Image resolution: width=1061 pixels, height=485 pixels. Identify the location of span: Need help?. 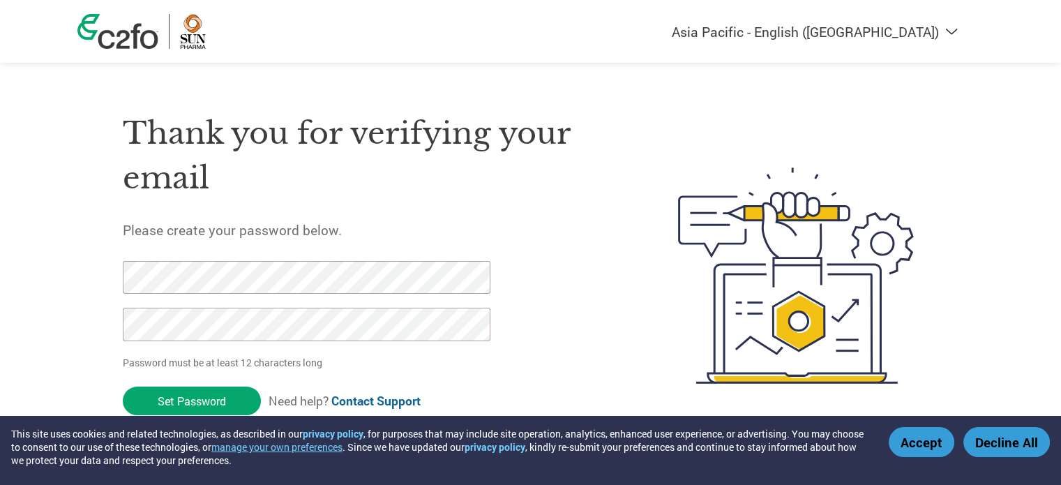
(345, 401).